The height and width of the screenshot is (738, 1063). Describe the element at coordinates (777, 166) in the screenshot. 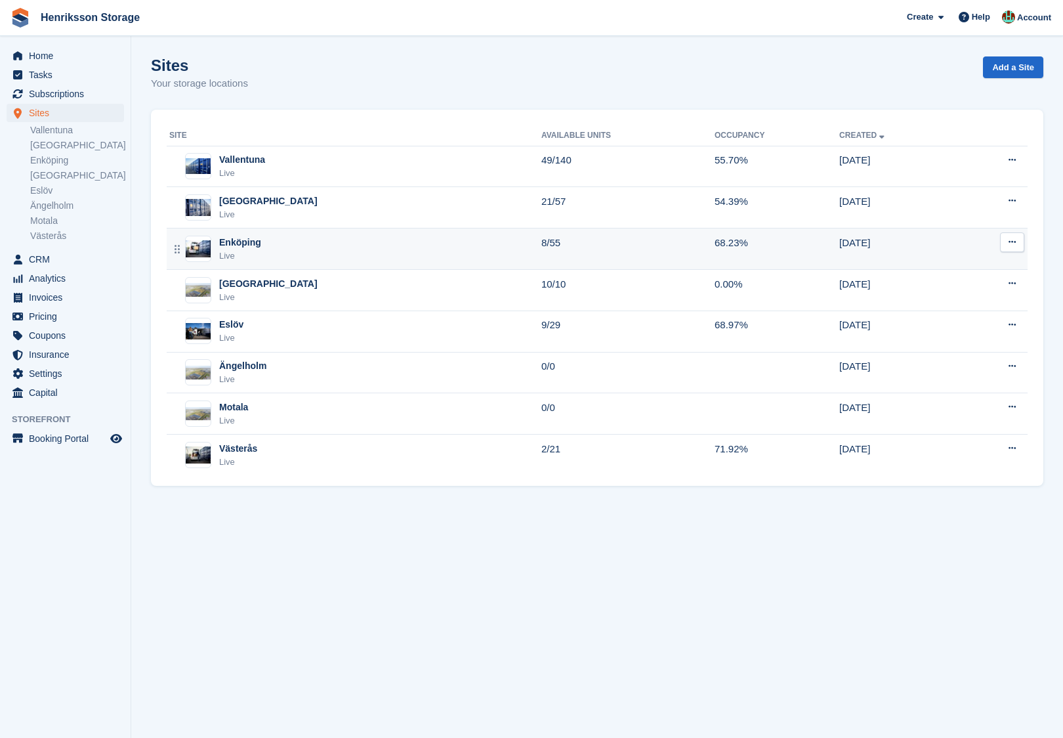

I see `td: 55.70%` at that location.